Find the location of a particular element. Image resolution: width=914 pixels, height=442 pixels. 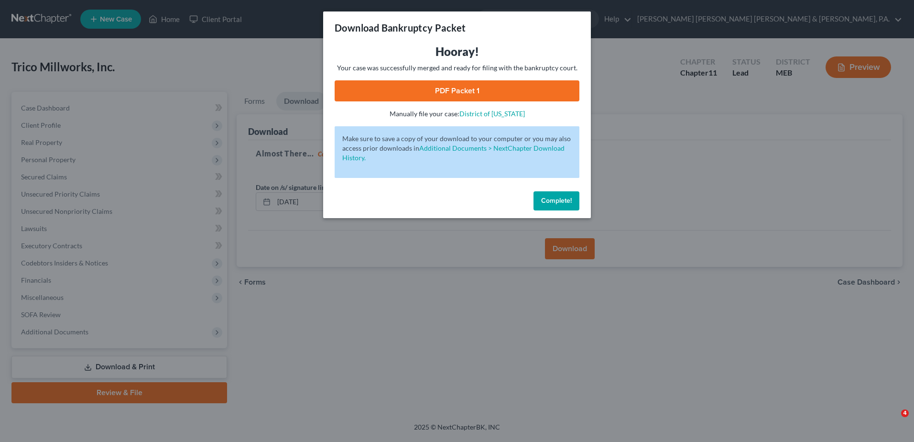

a: PDF Packet 1 is located at coordinates (457, 91).